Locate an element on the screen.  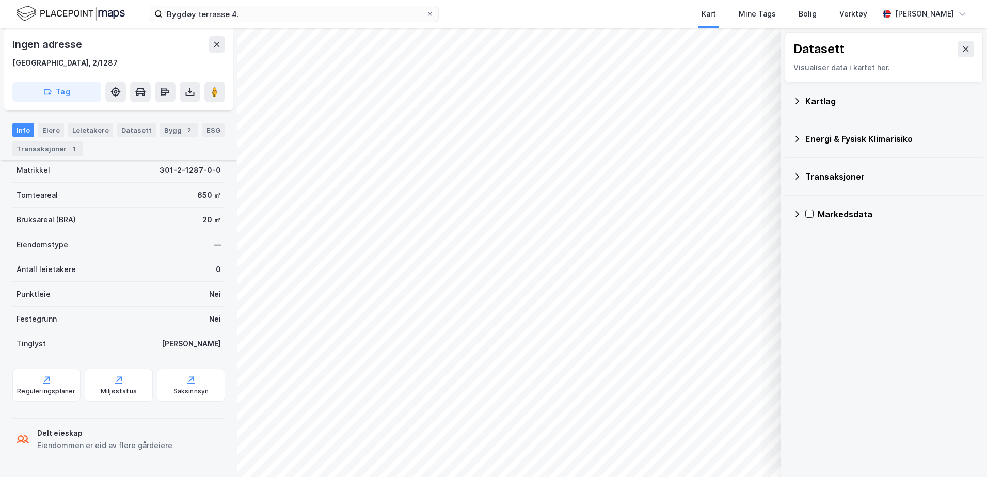
div: Verktøy is located at coordinates (853, 14).